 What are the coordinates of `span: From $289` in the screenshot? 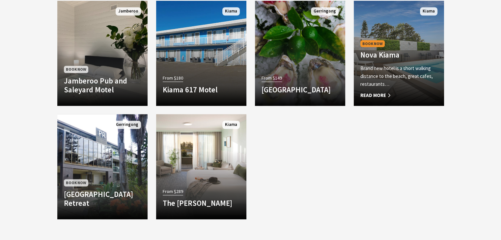 It's located at (173, 192).